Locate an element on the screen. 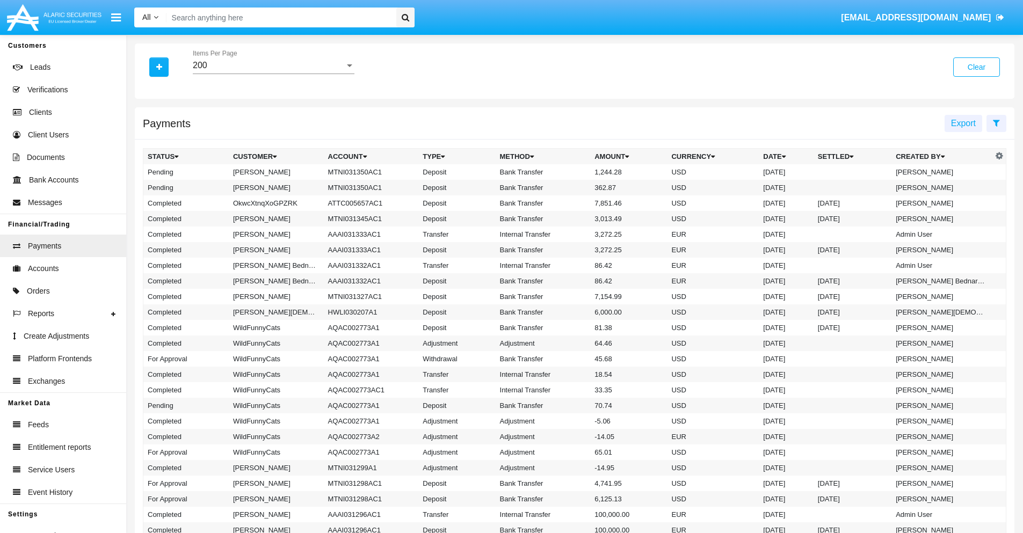 The width and height of the screenshot is (1023, 533). td: OkwcXtnqXoGPZRK is located at coordinates (276, 203).